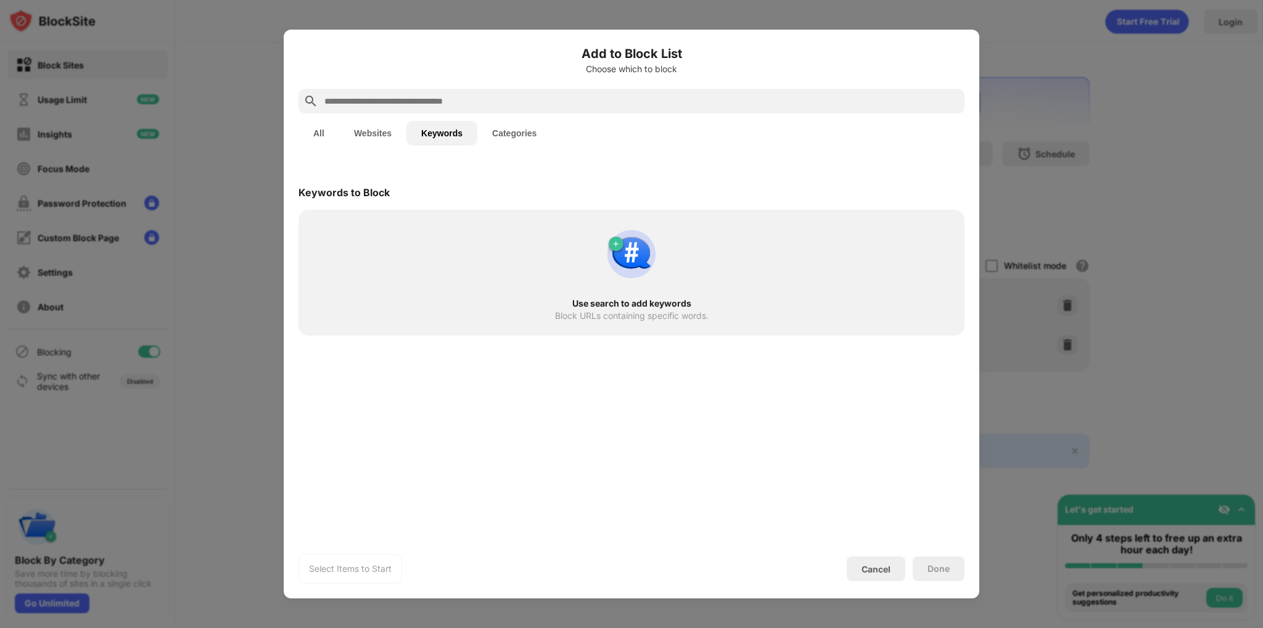  Describe the element at coordinates (632, 316) in the screenshot. I see `div: Block URLs containing specific words.` at that location.